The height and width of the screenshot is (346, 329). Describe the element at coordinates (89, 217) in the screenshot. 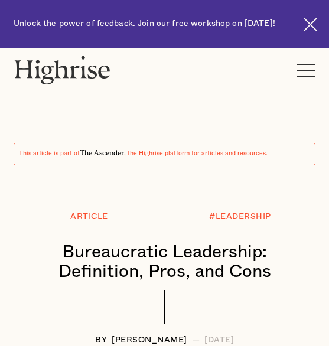

I see `div: Article` at that location.